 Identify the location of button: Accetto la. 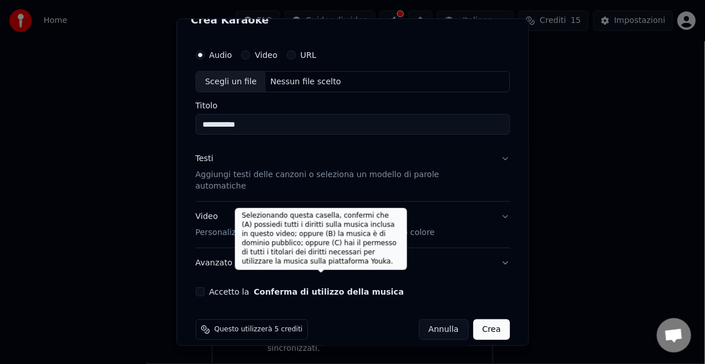
(329, 292).